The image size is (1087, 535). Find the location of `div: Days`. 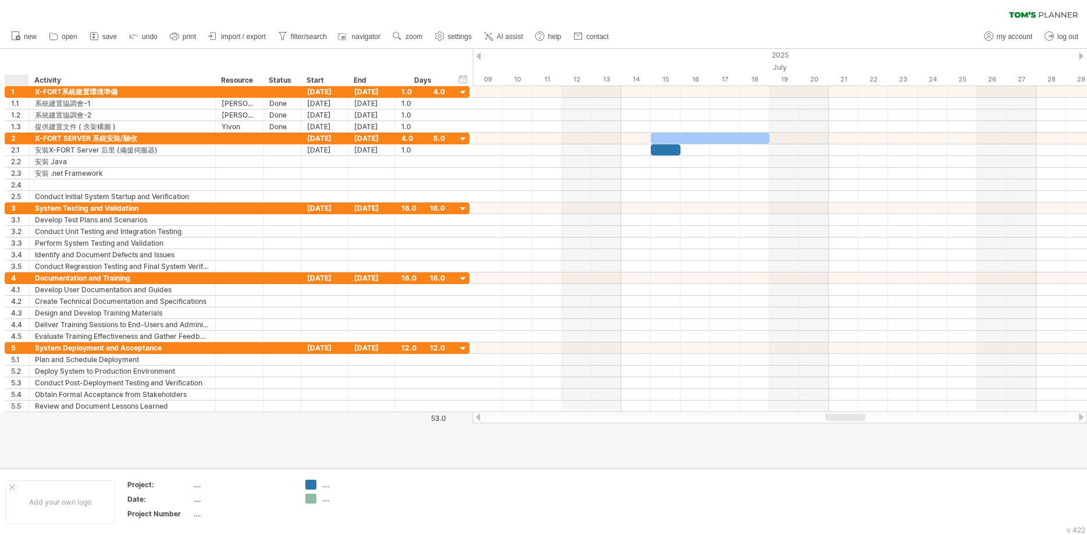

div: Days is located at coordinates (422, 80).